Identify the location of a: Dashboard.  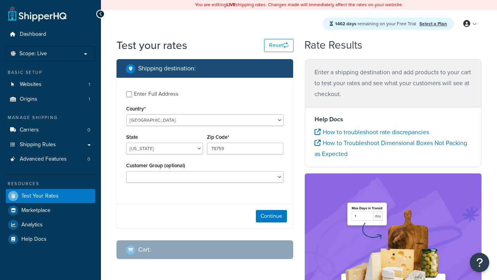
(51, 34).